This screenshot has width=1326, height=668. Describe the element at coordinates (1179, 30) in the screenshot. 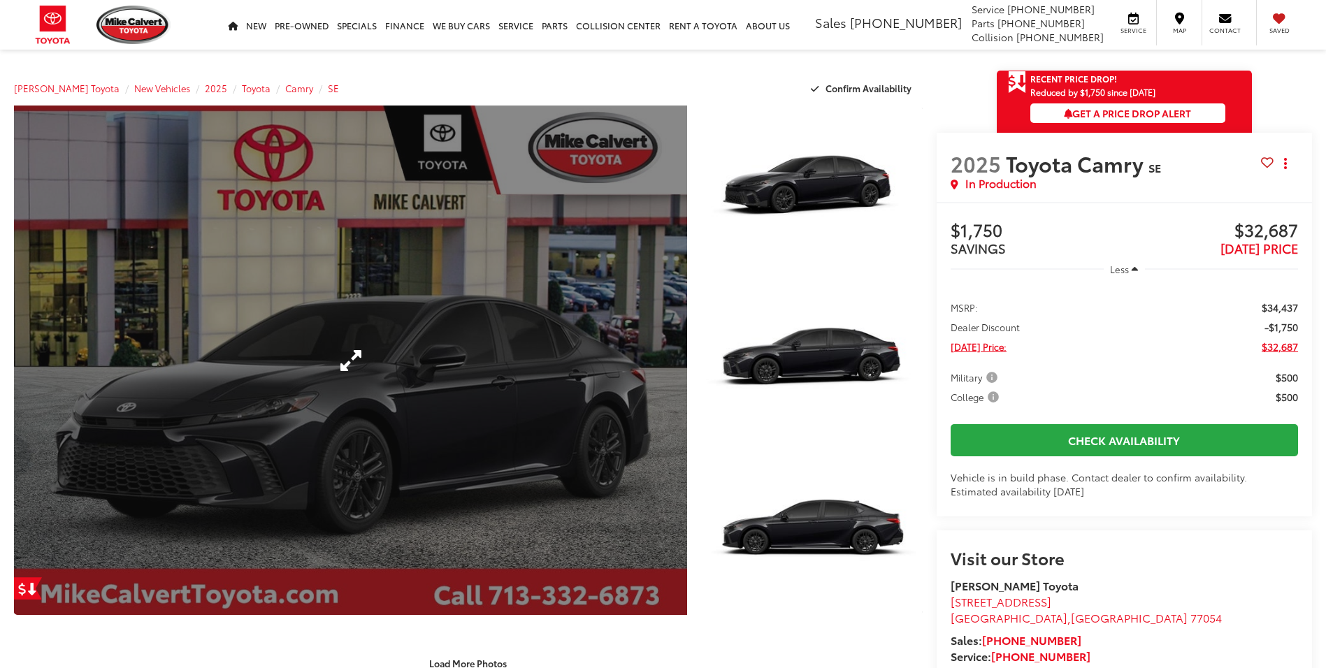

I see `span: Map` at that location.